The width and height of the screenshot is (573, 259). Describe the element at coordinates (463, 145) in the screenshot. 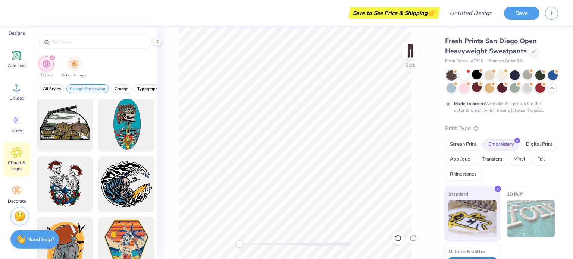

I see `div: Screen Print` at that location.